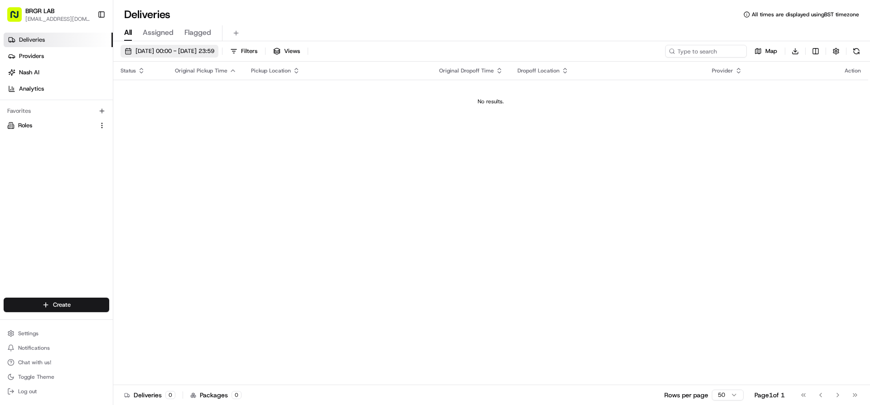 This screenshot has width=870, height=405. Describe the element at coordinates (34, 362) in the screenshot. I see `span: Chat with us!` at that location.